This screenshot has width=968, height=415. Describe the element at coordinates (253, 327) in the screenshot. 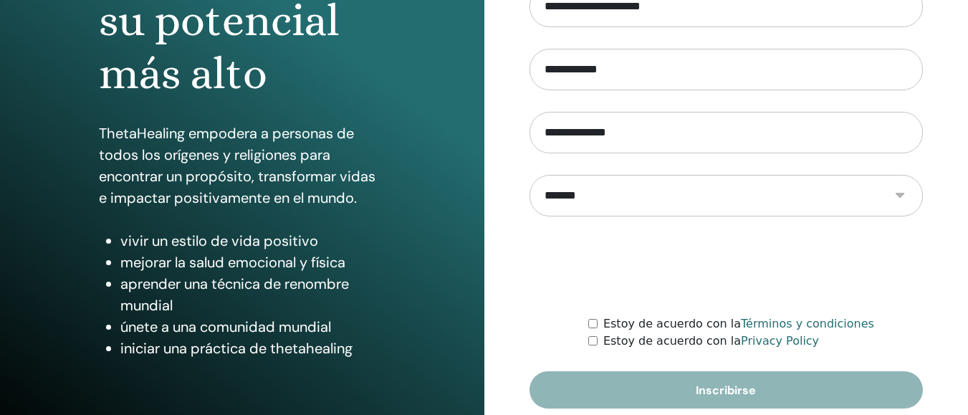

I see `li: únete a una comunidad mundial` at that location.